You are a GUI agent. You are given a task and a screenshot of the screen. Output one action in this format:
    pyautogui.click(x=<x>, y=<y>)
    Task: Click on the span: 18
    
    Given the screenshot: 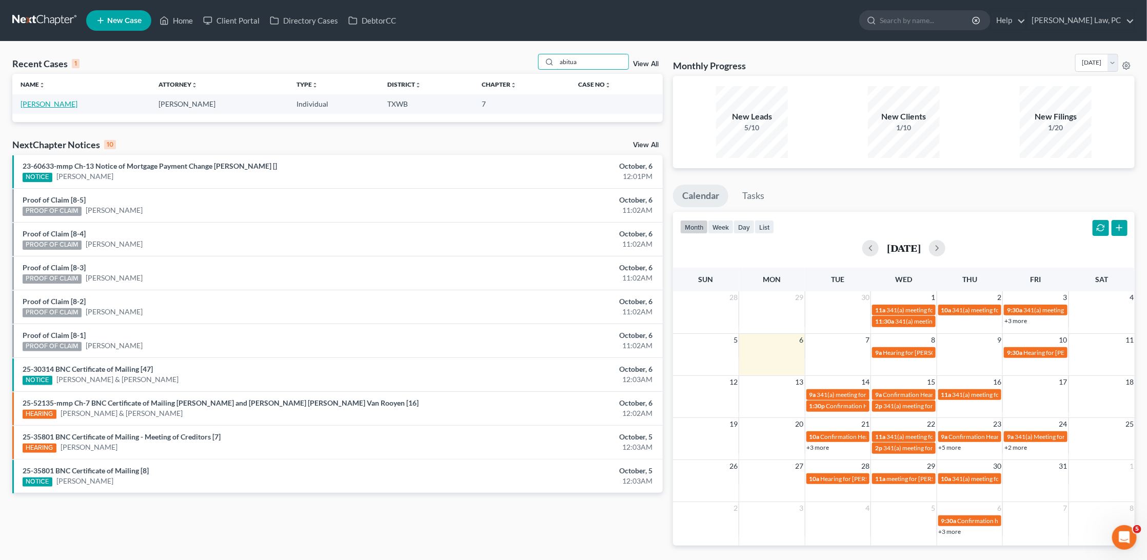 What is the action you would take?
    pyautogui.click(x=1129, y=382)
    